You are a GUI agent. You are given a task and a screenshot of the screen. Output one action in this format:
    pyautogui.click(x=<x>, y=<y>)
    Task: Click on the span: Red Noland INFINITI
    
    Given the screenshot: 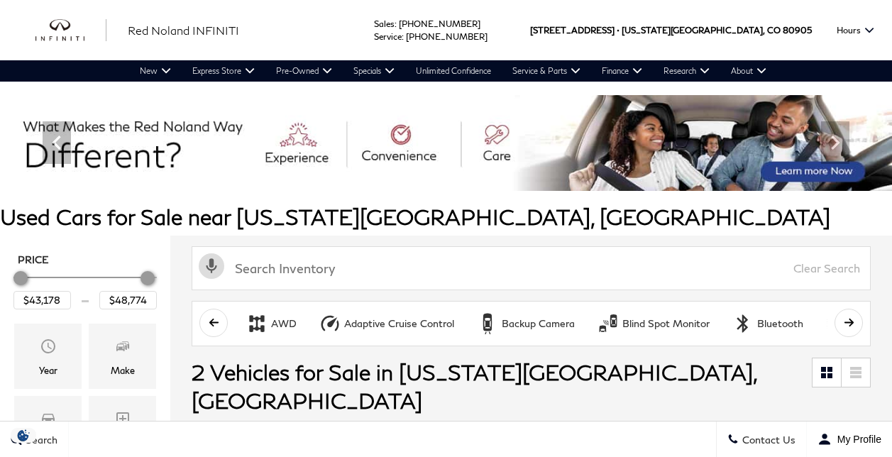 What is the action you would take?
    pyautogui.click(x=183, y=30)
    